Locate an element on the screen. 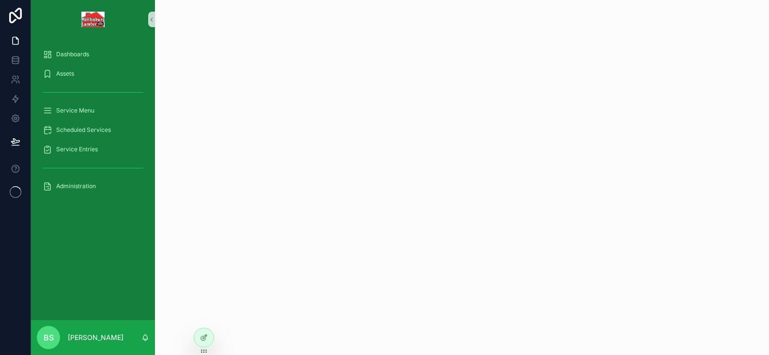 The height and width of the screenshot is (355, 769). a: Scheduled Services is located at coordinates (93, 130).